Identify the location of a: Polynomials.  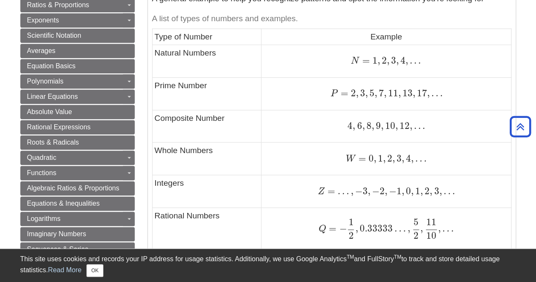
(77, 81).